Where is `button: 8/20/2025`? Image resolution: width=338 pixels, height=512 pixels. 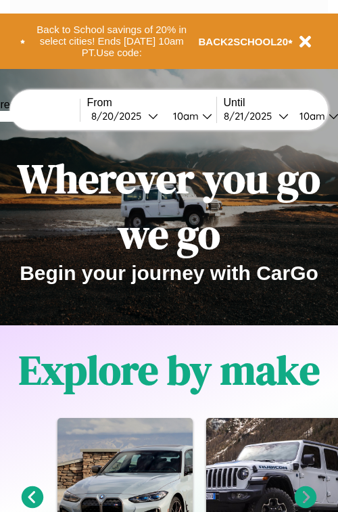
button: 8/20/2025 is located at coordinates (124, 116).